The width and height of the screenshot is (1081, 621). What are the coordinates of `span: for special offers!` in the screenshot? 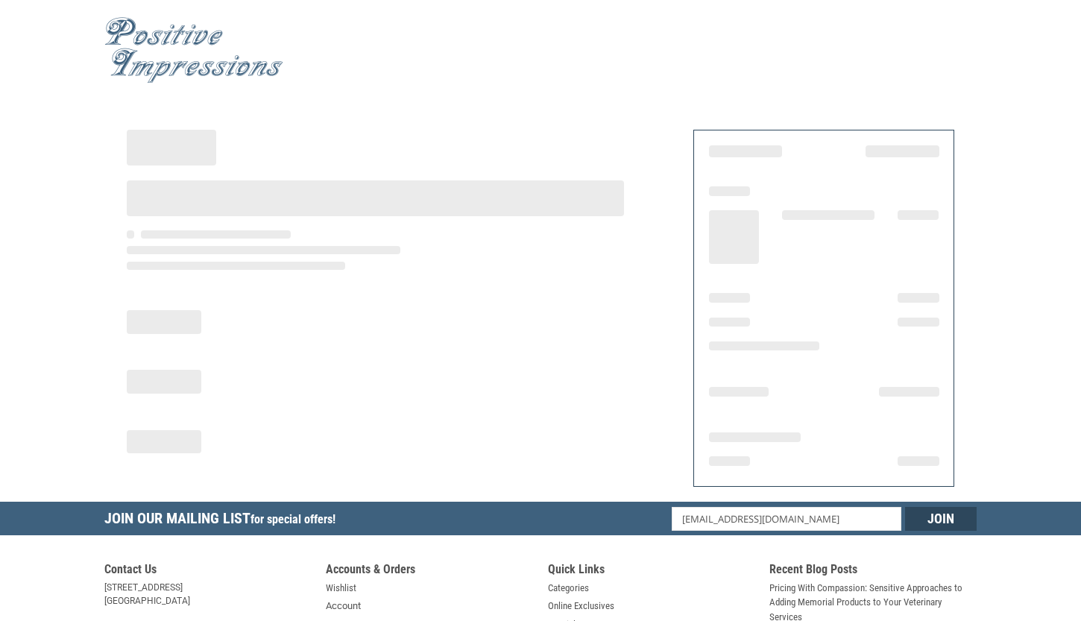 It's located at (293, 519).